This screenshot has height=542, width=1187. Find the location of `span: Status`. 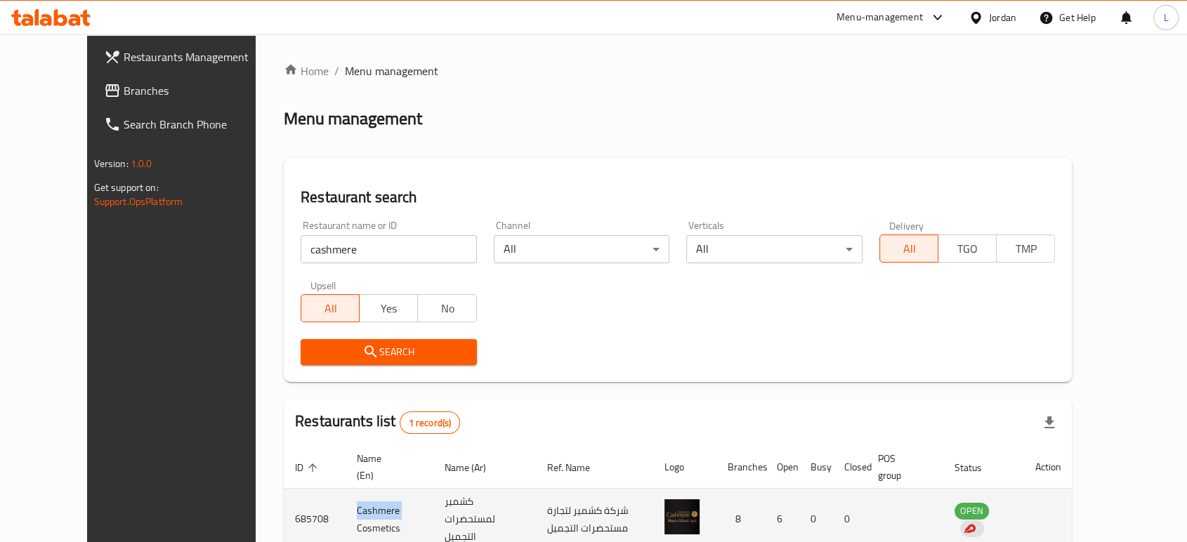

span: Status is located at coordinates (977, 468).